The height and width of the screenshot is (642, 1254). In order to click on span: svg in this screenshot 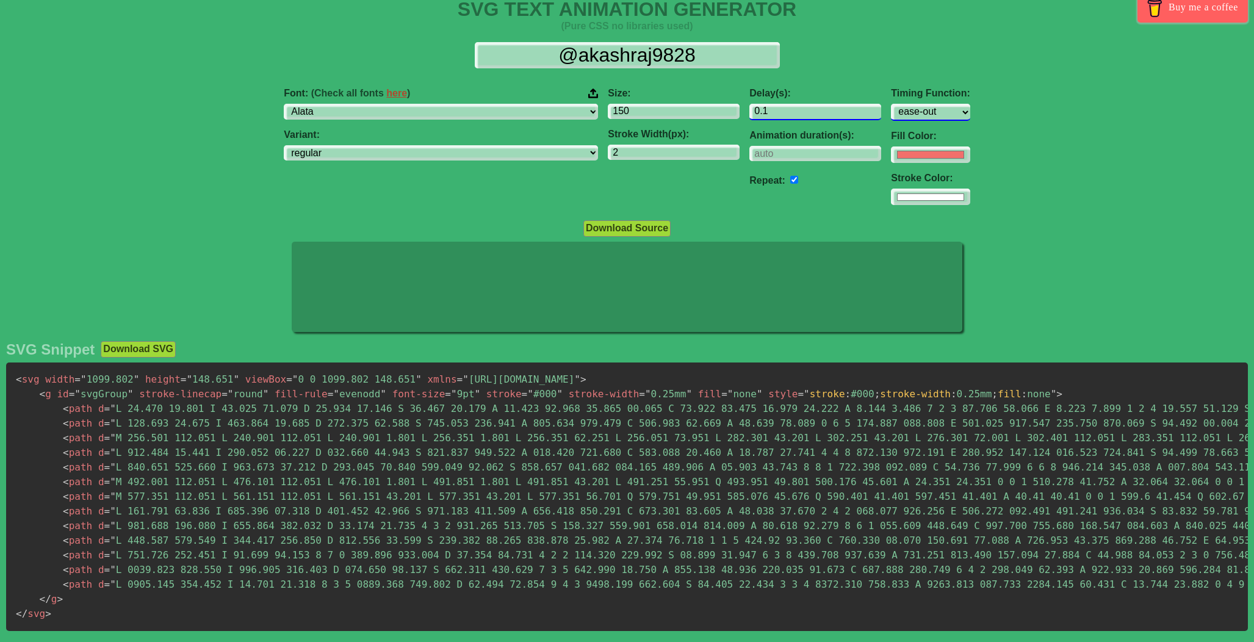, I will do `click(27, 379)`.